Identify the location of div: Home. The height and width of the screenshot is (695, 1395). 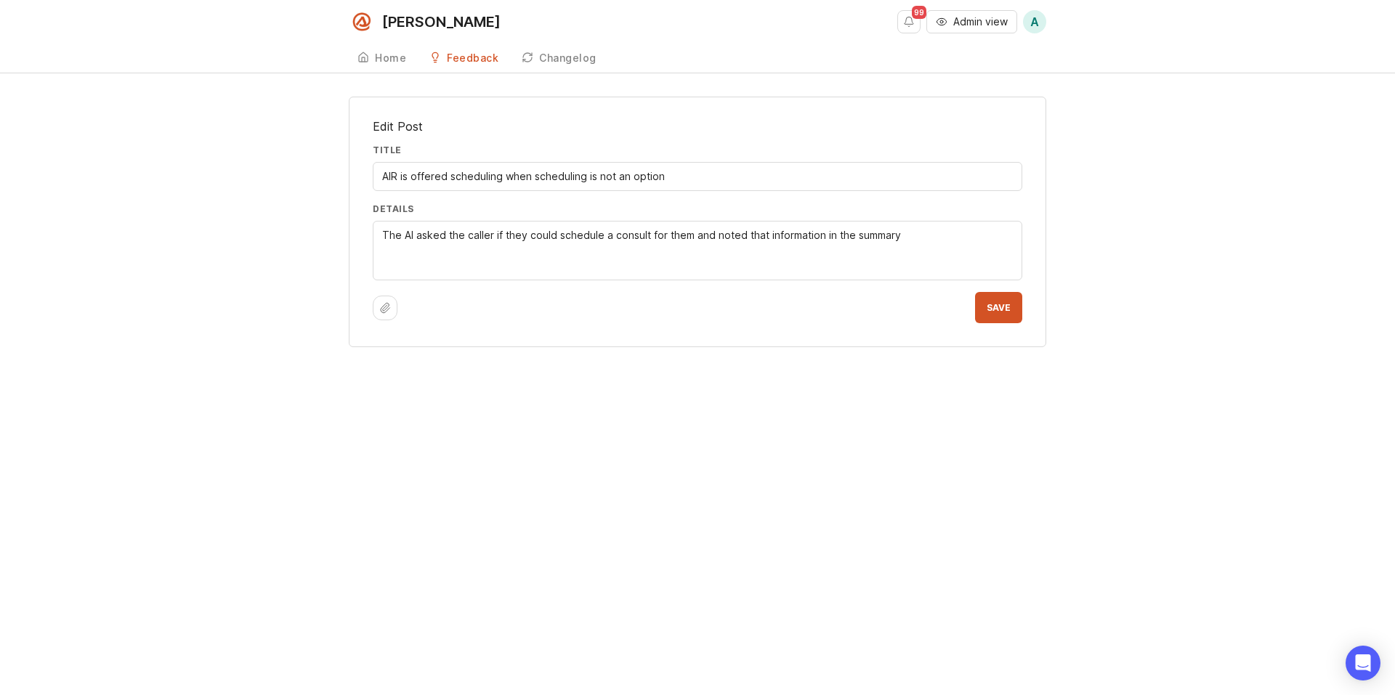
(390, 58).